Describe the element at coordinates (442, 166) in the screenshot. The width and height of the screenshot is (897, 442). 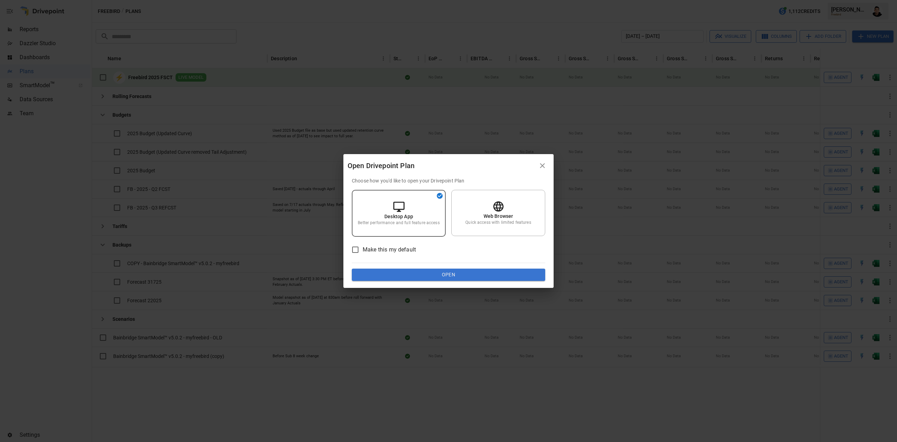
I see `div: Open Drivepoint Plan` at that location.